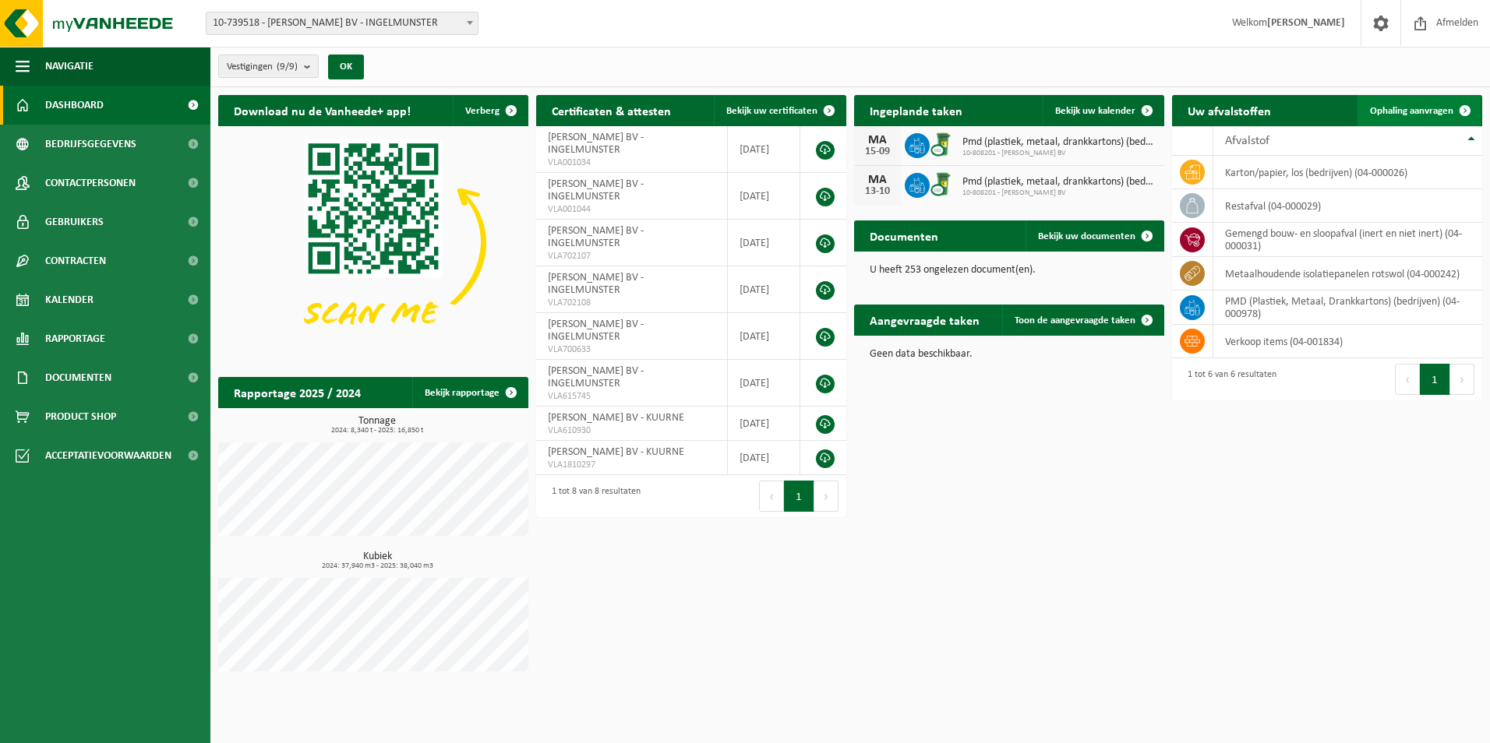  I want to click on td: gemengd bouw- en sloopafval (inert en niet inert) (04-000031), so click(1347, 240).